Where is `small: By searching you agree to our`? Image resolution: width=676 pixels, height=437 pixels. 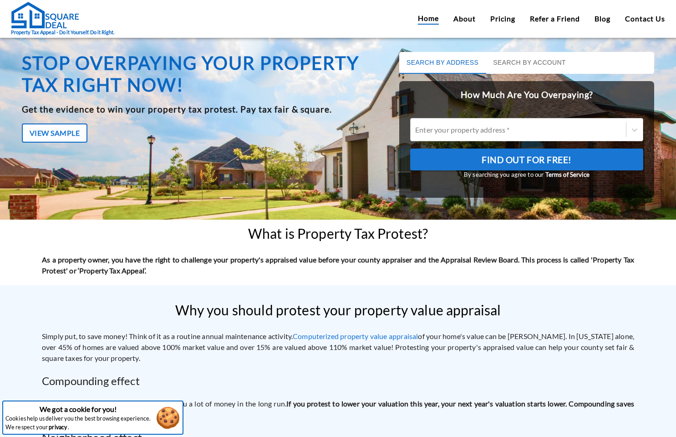 small: By searching you agree to our is located at coordinates (527, 175).